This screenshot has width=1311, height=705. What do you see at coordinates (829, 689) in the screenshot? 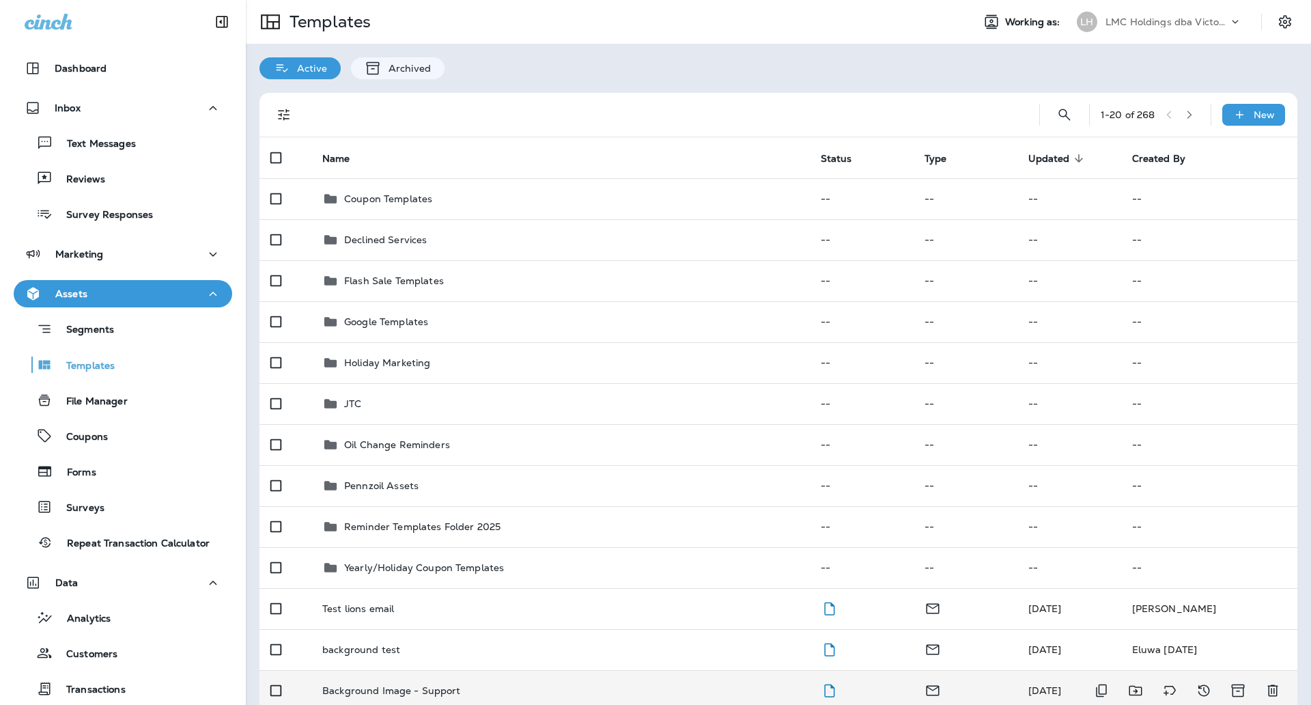
I see `span: Draft` at bounding box center [829, 689].